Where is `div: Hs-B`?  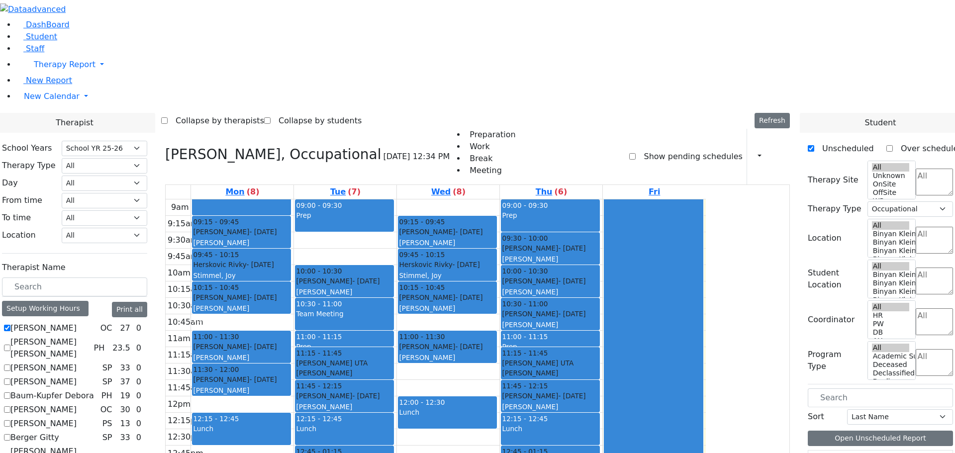 div: Hs-B is located at coordinates (241, 320).